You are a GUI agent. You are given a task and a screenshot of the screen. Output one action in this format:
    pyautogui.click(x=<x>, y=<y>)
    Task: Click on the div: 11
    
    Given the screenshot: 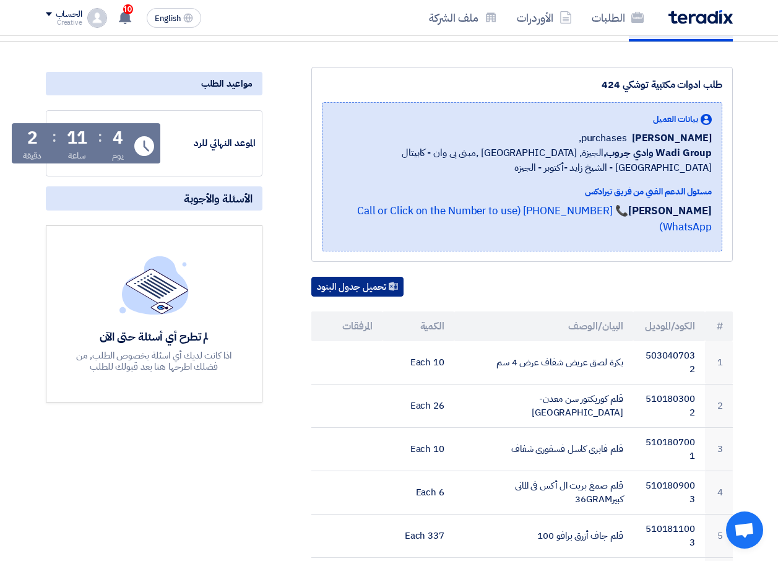 What is the action you would take?
    pyautogui.click(x=77, y=138)
    